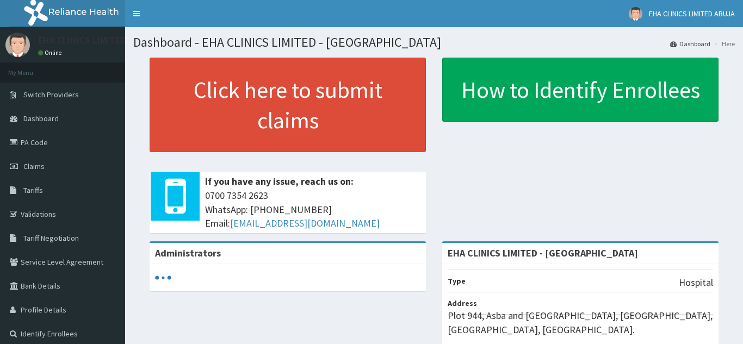  I want to click on svg: audio-loading, so click(163, 278).